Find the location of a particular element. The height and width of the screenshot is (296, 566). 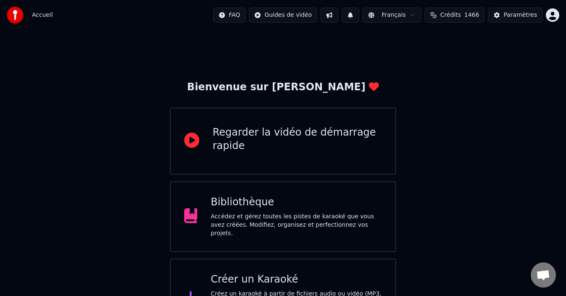

div: Accédez et gérez toutes les pistes de karaoké que vous avez créées. Modifiez, organisez et perfec... is located at coordinates (296, 225).